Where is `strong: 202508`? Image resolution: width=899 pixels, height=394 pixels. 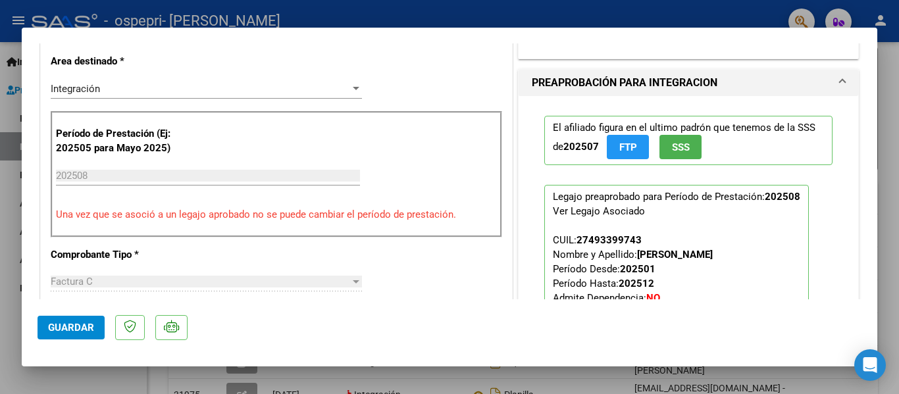
strong: 202508 is located at coordinates (783, 197).